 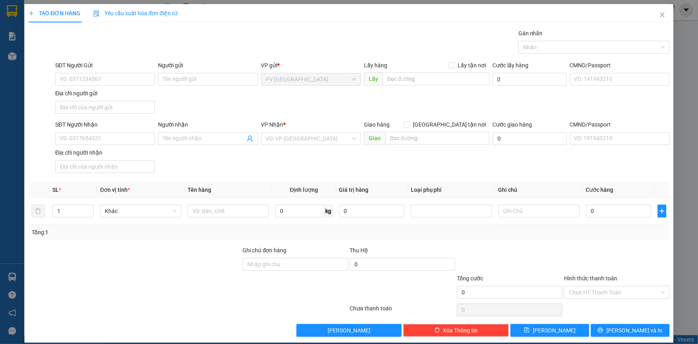 I want to click on span: printer, so click(x=601, y=330).